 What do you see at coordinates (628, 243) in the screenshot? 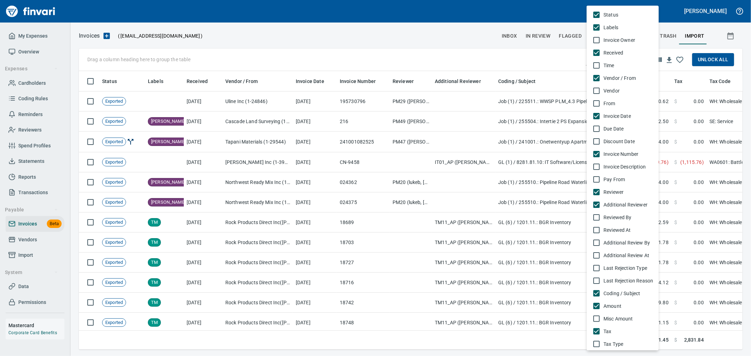
I see `span: Additional Review By` at bounding box center [628, 243].